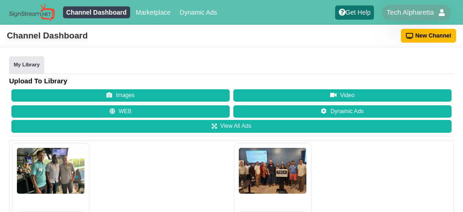 The height and width of the screenshot is (212, 463). I want to click on a: Channel Dashboard, so click(96, 12).